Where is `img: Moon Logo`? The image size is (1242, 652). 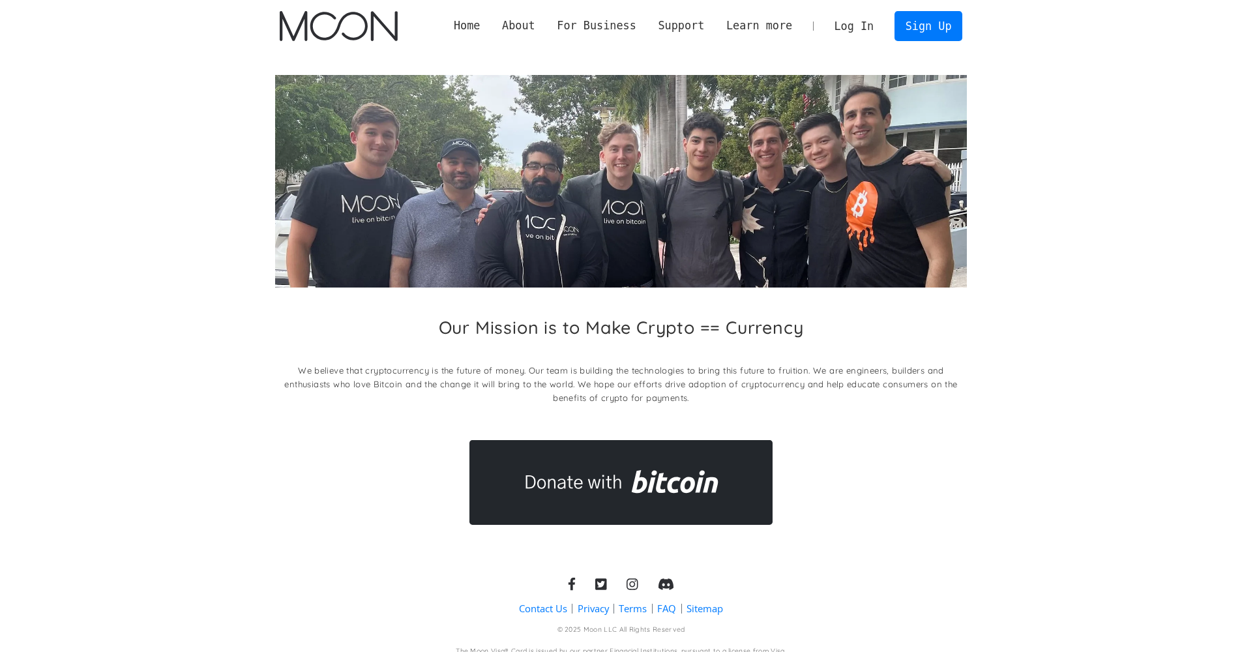 img: Moon Logo is located at coordinates (338, 26).